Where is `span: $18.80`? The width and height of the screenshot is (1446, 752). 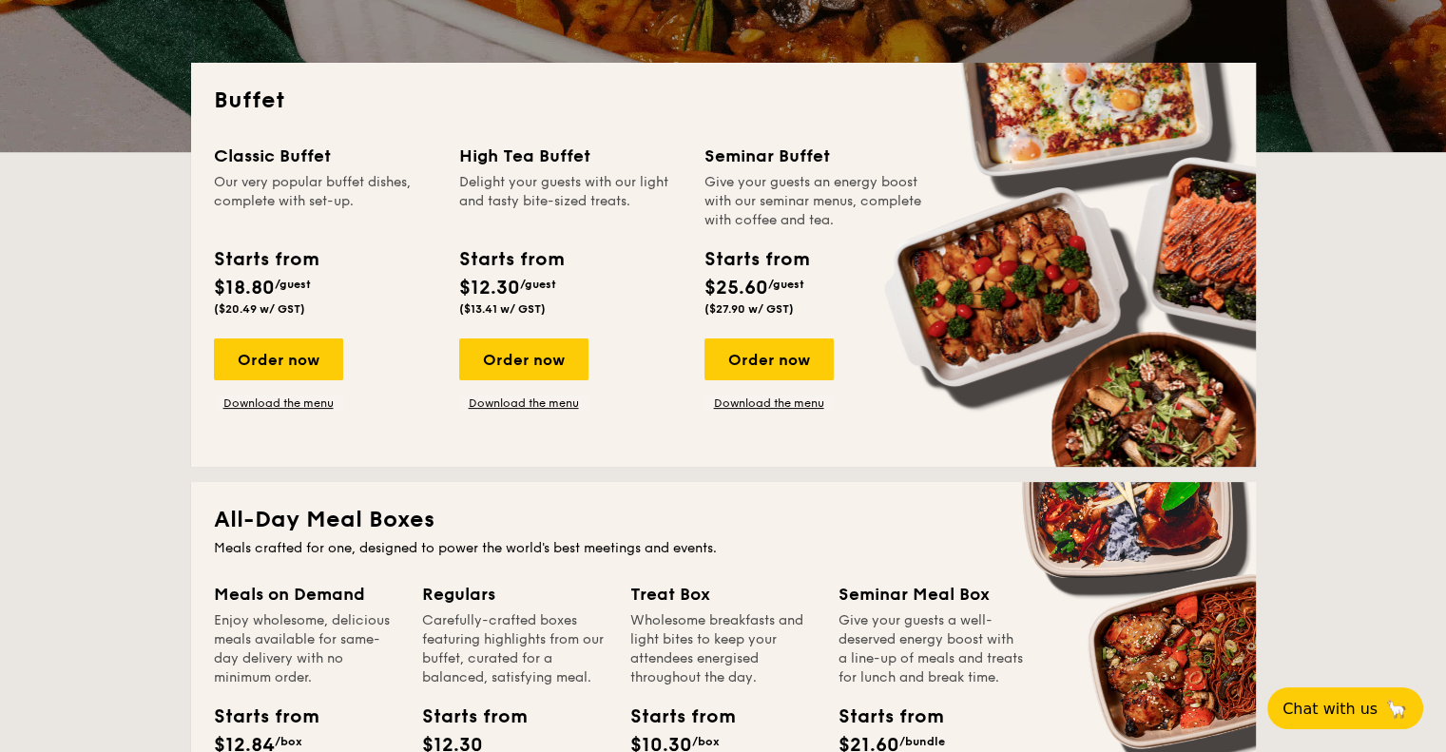 span: $18.80 is located at coordinates (244, 288).